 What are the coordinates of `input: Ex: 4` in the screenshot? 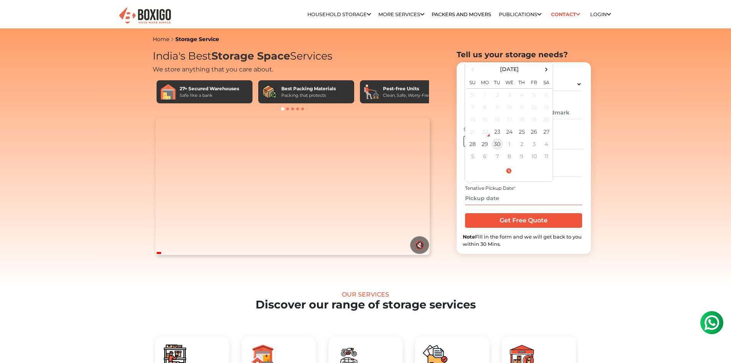 It's located at (557, 142).